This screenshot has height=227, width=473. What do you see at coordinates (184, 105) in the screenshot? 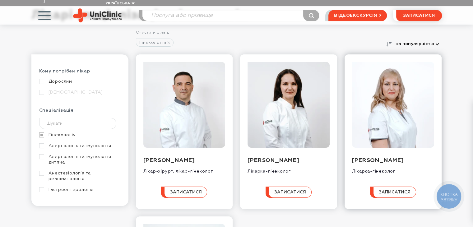
I see `img: Цурканенко Андрій Дмитрович` at bounding box center [184, 105].